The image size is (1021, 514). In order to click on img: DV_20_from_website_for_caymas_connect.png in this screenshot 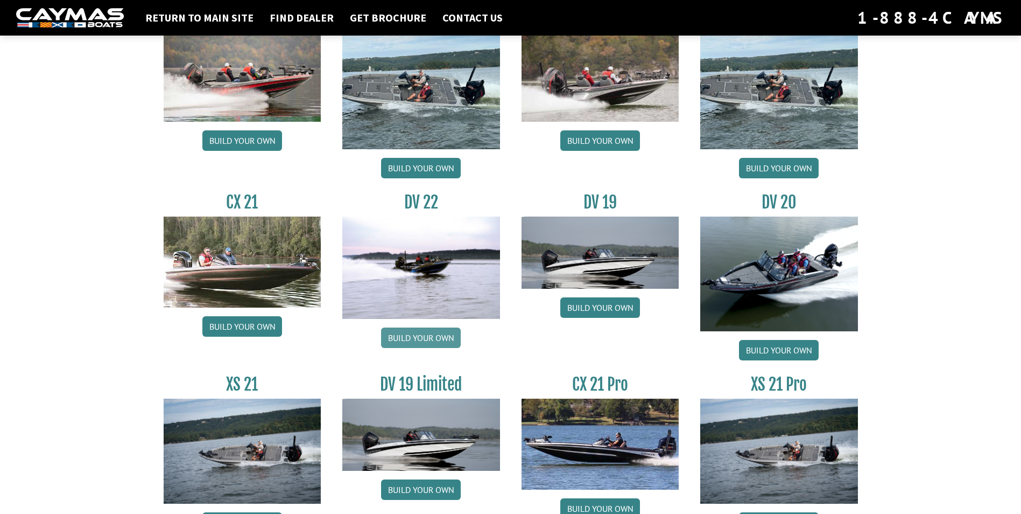, I will do `click(779, 274)`.